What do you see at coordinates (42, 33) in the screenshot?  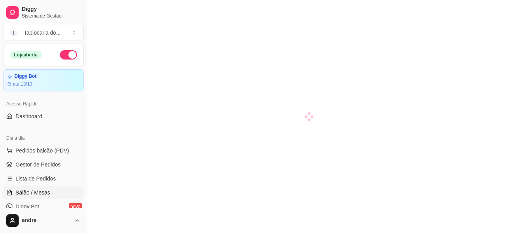 I see `div: Tapiocaria do ...` at bounding box center [42, 33].